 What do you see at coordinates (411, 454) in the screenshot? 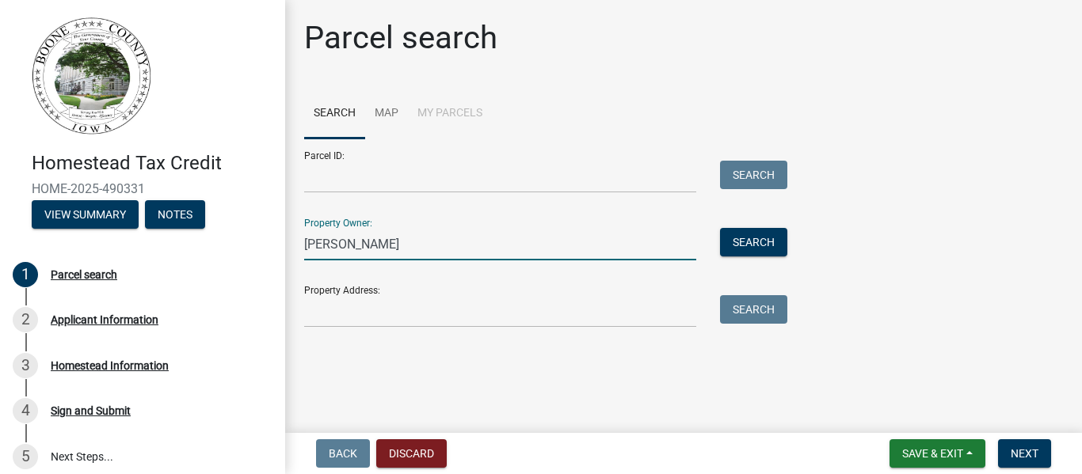
I see `button: Discard` at bounding box center [411, 454].